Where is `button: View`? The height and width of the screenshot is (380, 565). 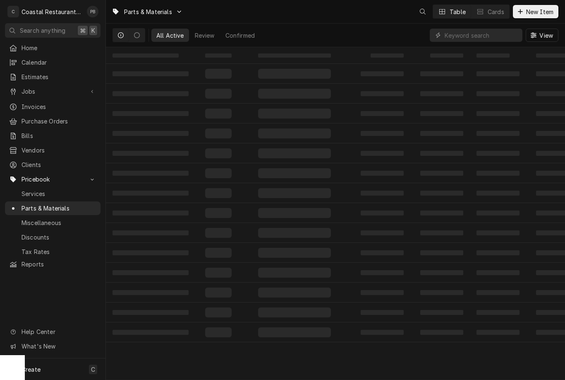 button: View is located at coordinates (542, 35).